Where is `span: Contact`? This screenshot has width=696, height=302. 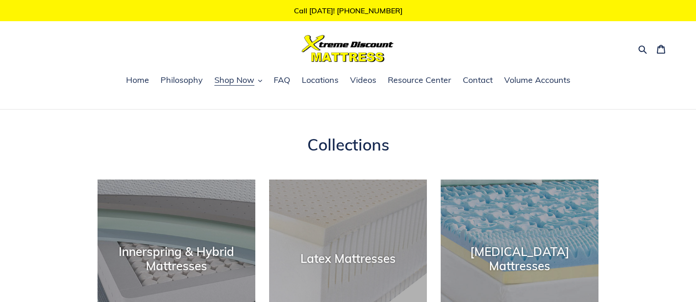
span: Contact is located at coordinates (477, 80).